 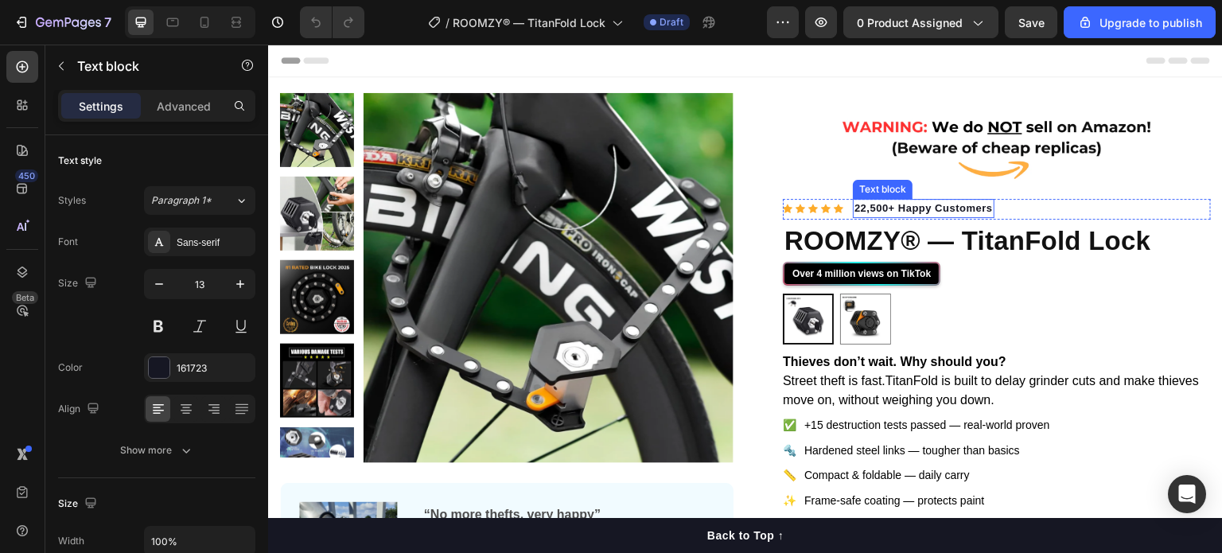 I want to click on div: Undo/Redo, so click(x=332, y=22).